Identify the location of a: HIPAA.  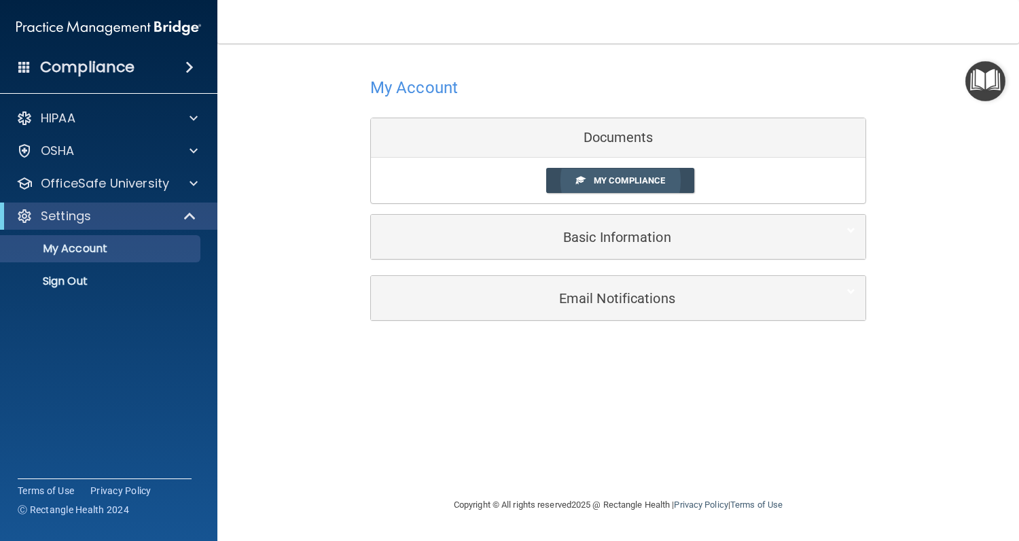
(107, 118).